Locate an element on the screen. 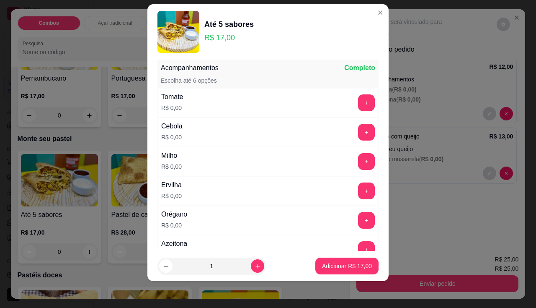 The image size is (536, 308). button: decrease-product-quantity is located at coordinates (166, 266).